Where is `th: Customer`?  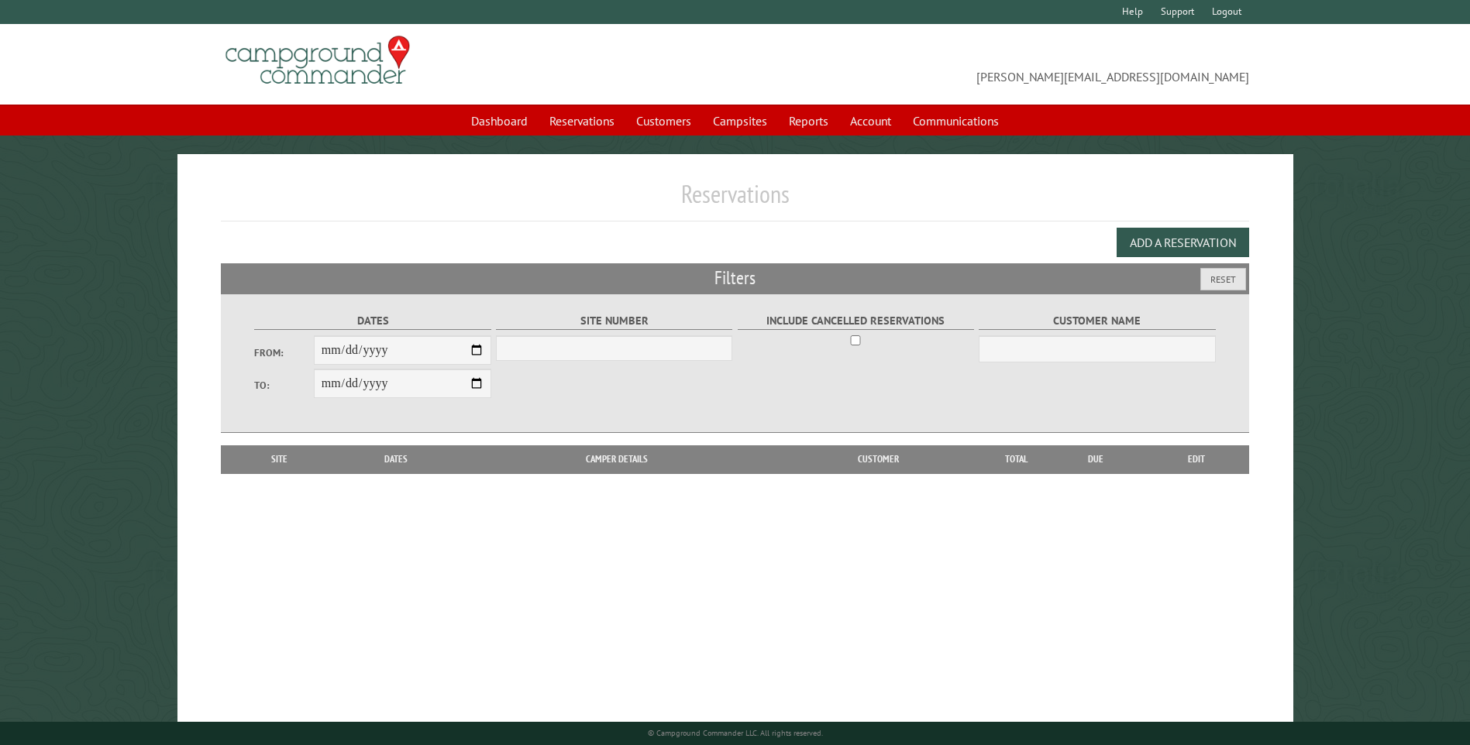 th: Customer is located at coordinates (878, 459).